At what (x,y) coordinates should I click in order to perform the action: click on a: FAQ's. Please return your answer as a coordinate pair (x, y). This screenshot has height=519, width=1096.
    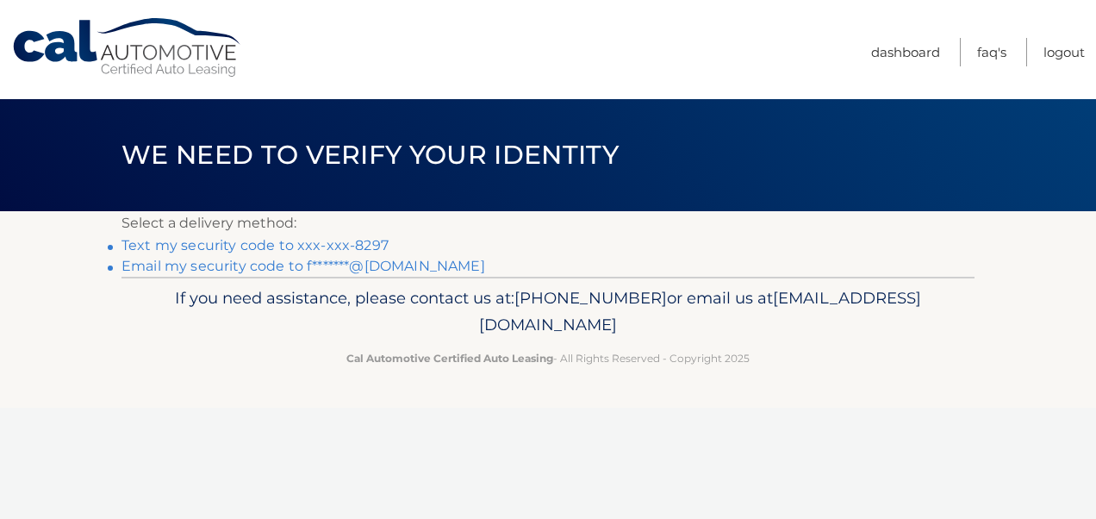
    Looking at the image, I should click on (992, 52).